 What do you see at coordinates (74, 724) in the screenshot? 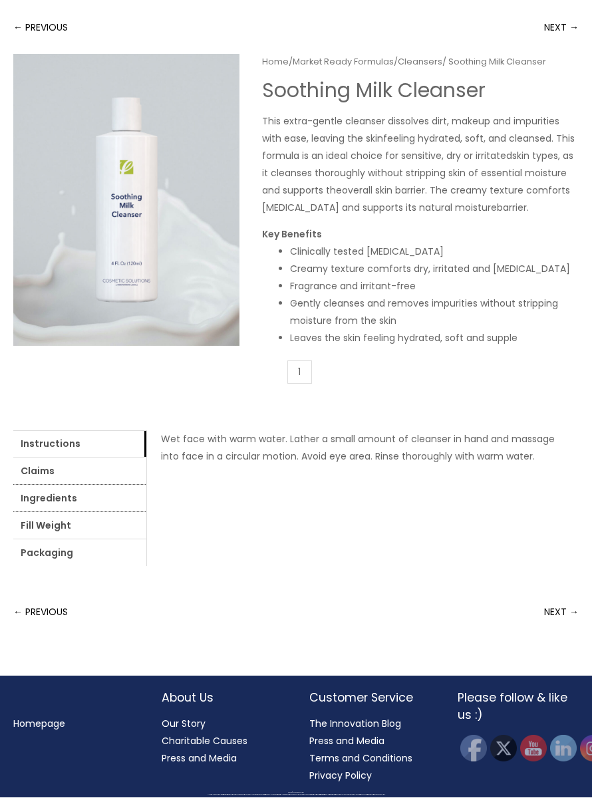
I see `nav: Menu` at bounding box center [74, 724].